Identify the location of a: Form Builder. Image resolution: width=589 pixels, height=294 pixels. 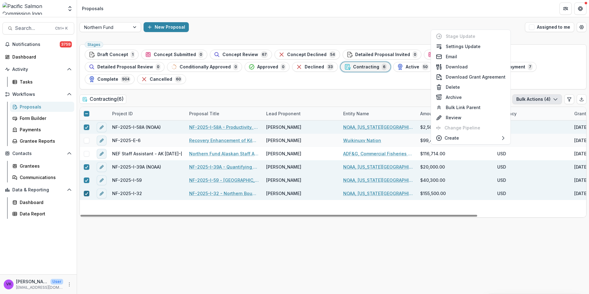
(42, 118).